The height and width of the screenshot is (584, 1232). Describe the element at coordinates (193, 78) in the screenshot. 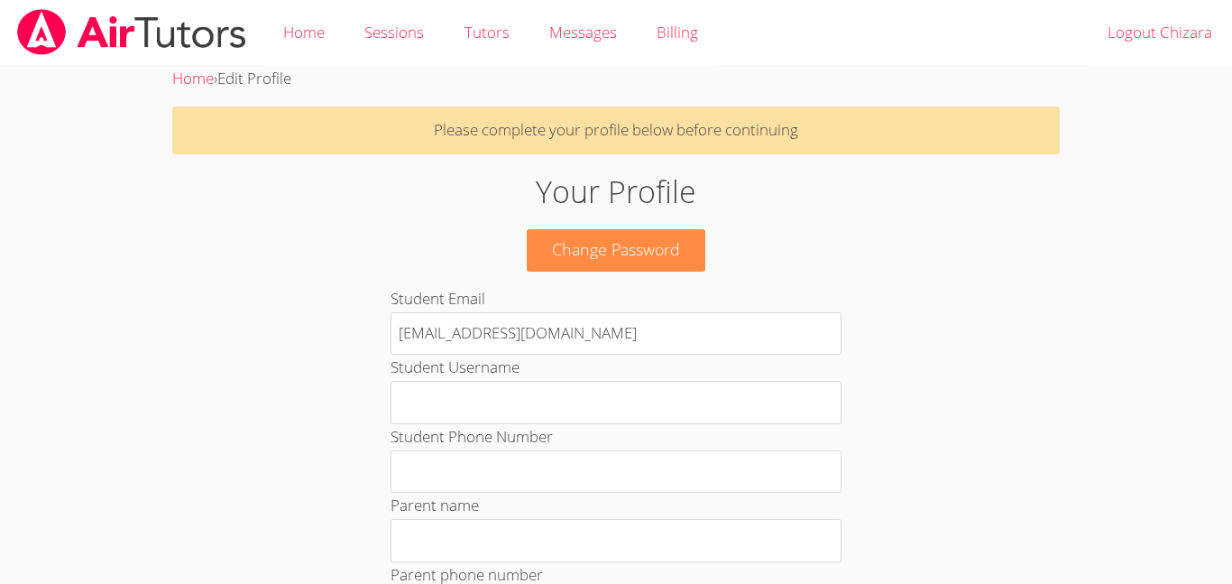

I see `a: Home` at that location.